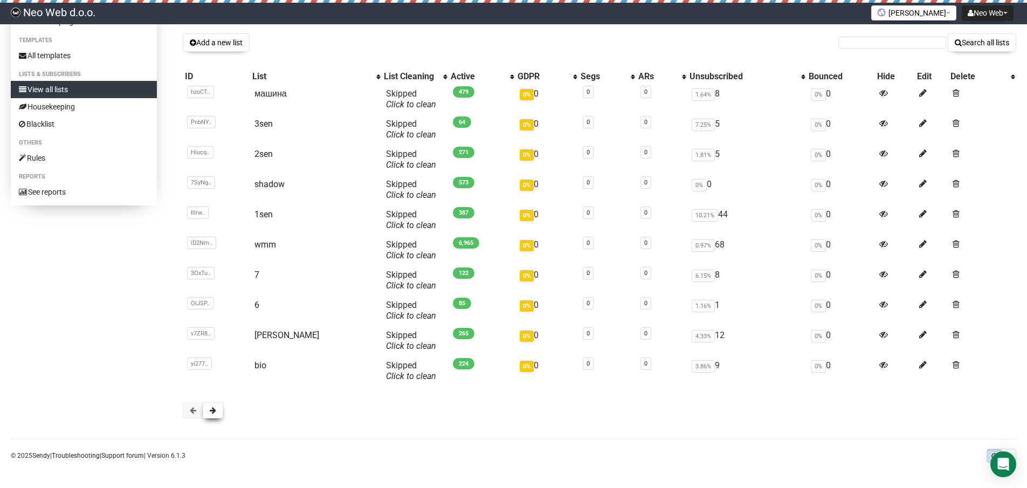 The width and height of the screenshot is (1027, 488). Describe the element at coordinates (200, 273) in the screenshot. I see `span: 3OxTu..` at that location.